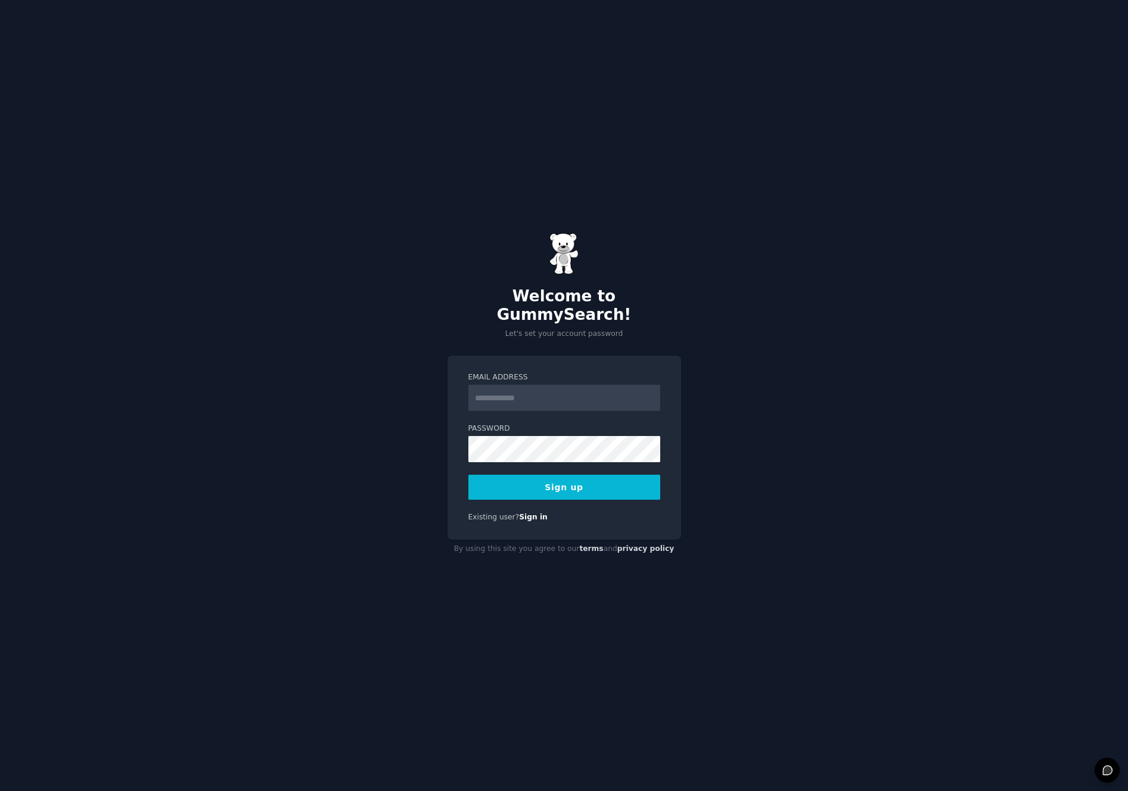  What do you see at coordinates (564, 306) in the screenshot?
I see `h2: Welcome to GummySearch!` at bounding box center [564, 306].